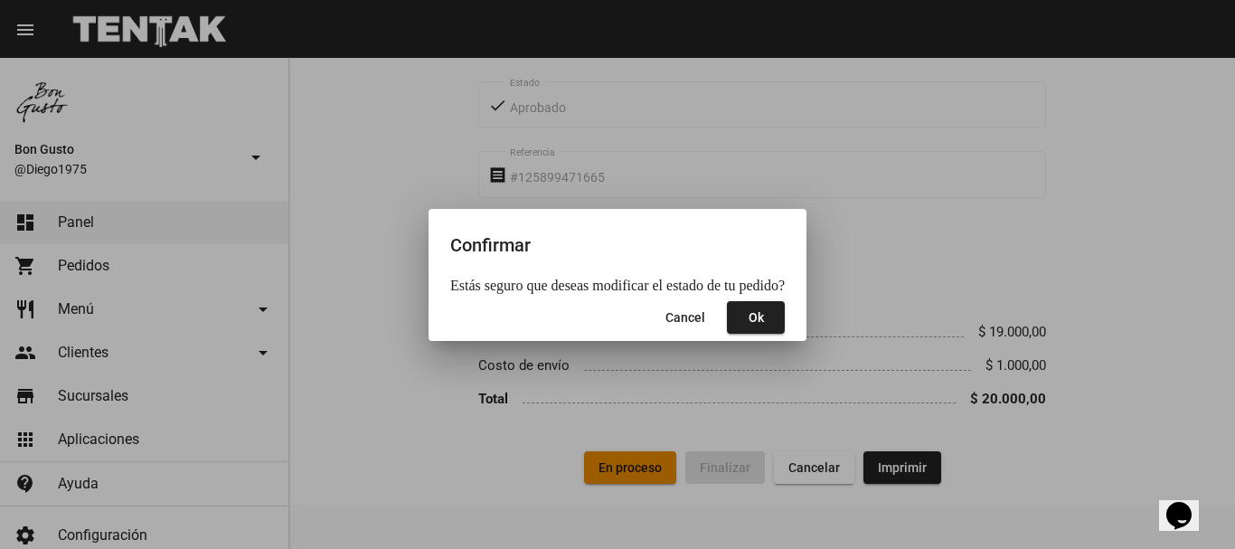 The image size is (1235, 549). What do you see at coordinates (685, 317) in the screenshot?
I see `span: Cancel` at bounding box center [685, 317].